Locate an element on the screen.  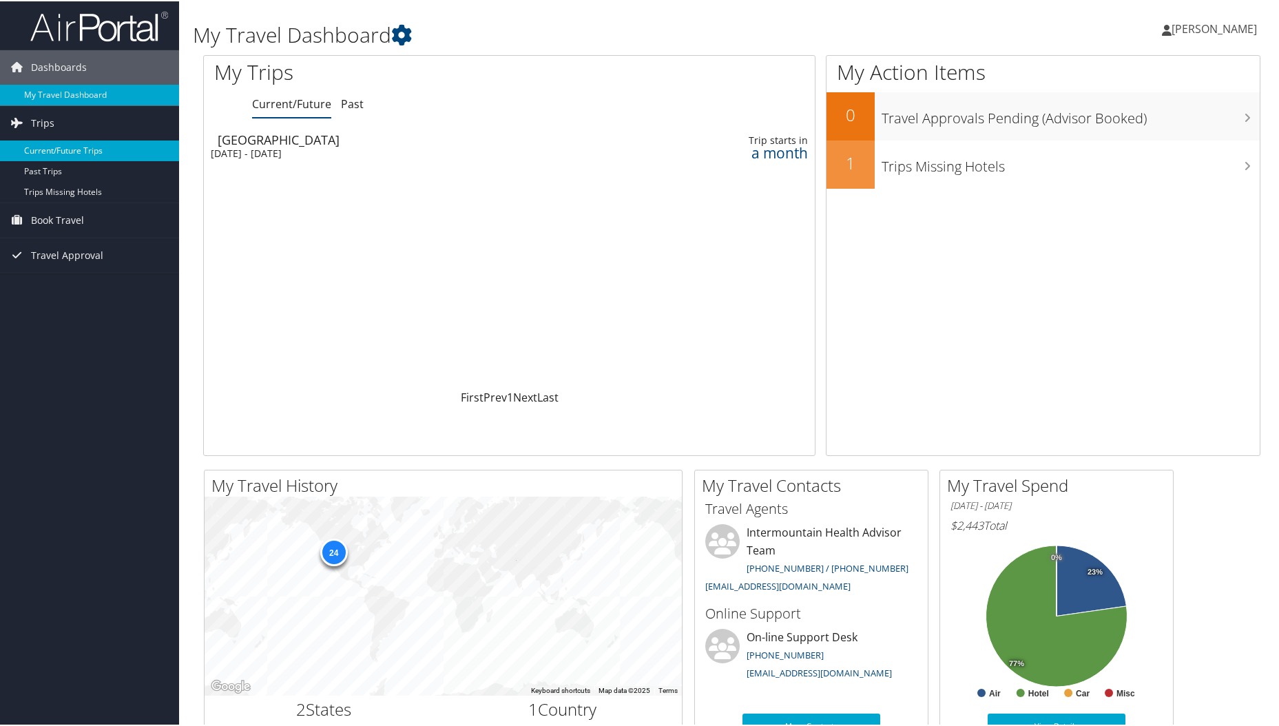
h2: My Travel Spend is located at coordinates (1060, 484).